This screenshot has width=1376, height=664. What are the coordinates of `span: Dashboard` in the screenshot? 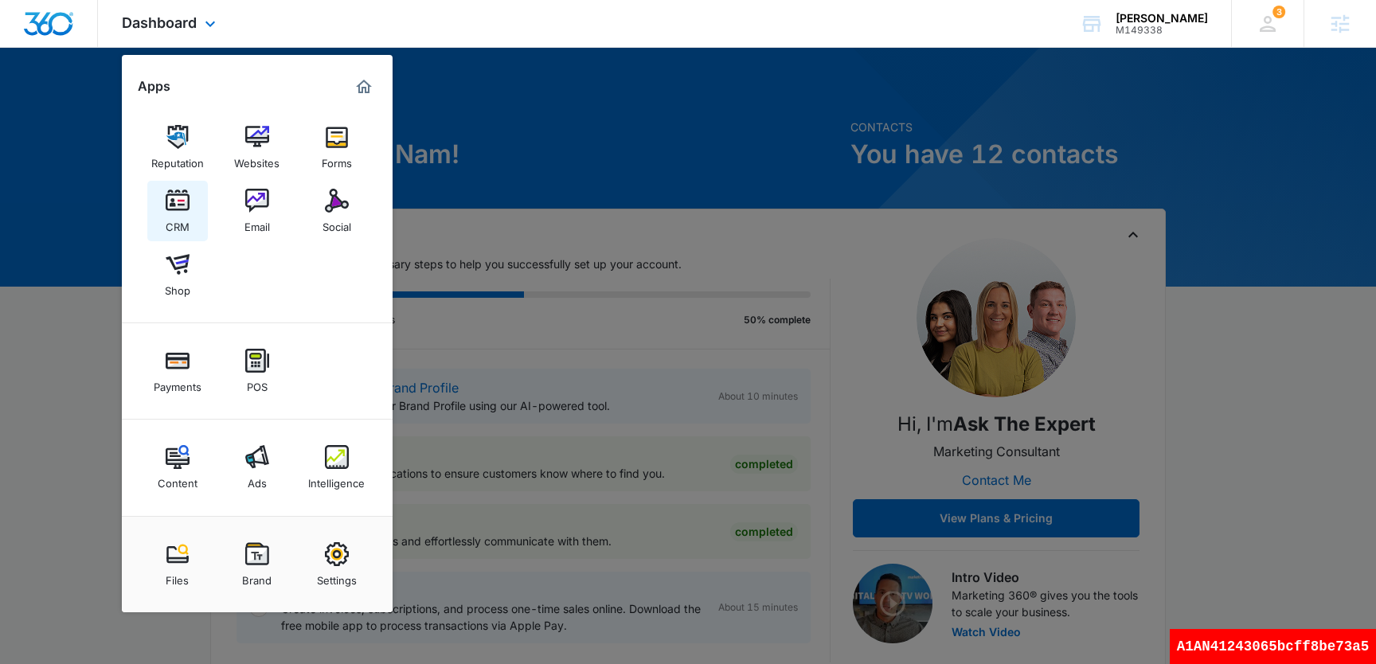 It's located at (159, 22).